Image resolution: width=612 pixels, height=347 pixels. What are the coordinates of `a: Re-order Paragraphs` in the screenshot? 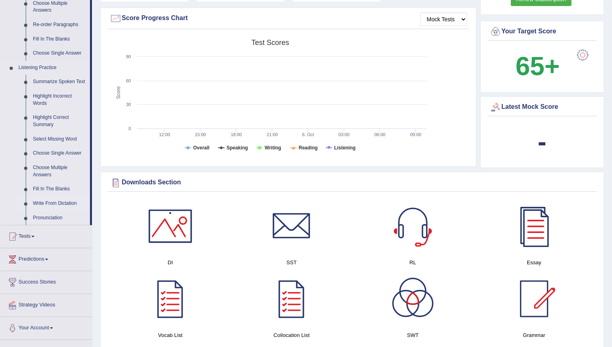 It's located at (59, 25).